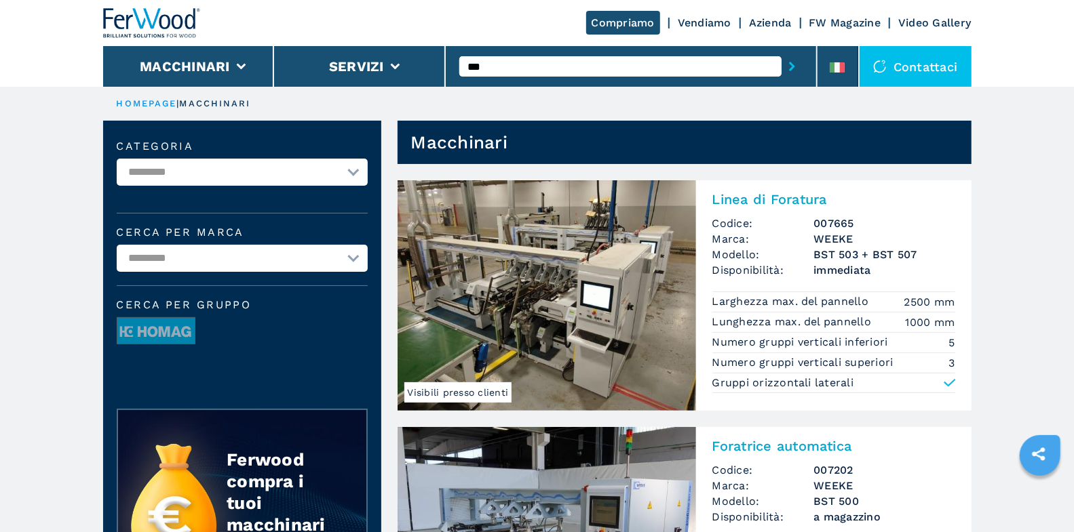  What do you see at coordinates (930, 322) in the screenshot?
I see `em: 1000 mm` at bounding box center [930, 322].